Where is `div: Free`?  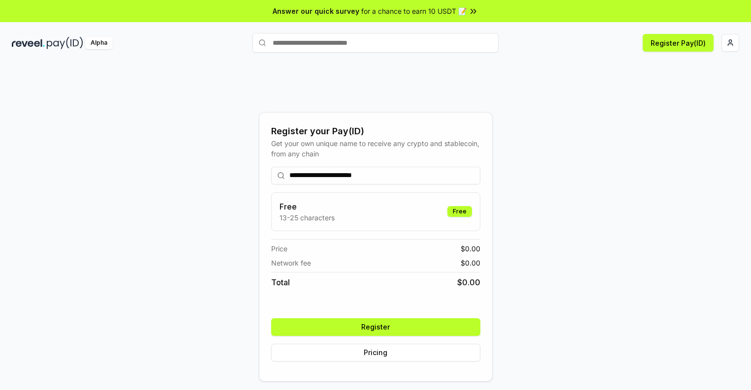 div: Free is located at coordinates (460, 212).